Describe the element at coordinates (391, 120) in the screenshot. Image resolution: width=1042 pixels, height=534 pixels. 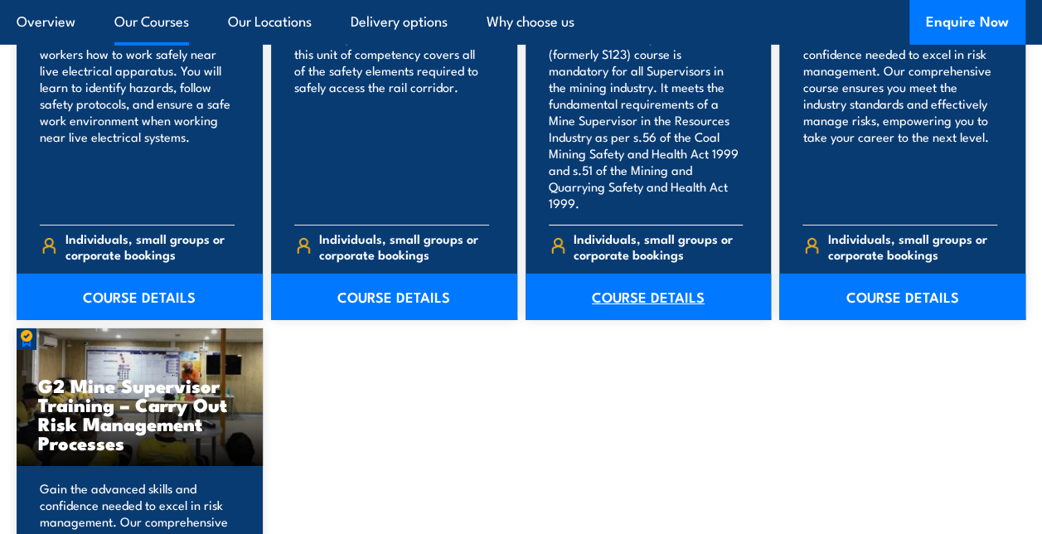
I see `p: Commonly referred to as 'SARC', this unit of competency covers all of the safety elements require...` at that location.